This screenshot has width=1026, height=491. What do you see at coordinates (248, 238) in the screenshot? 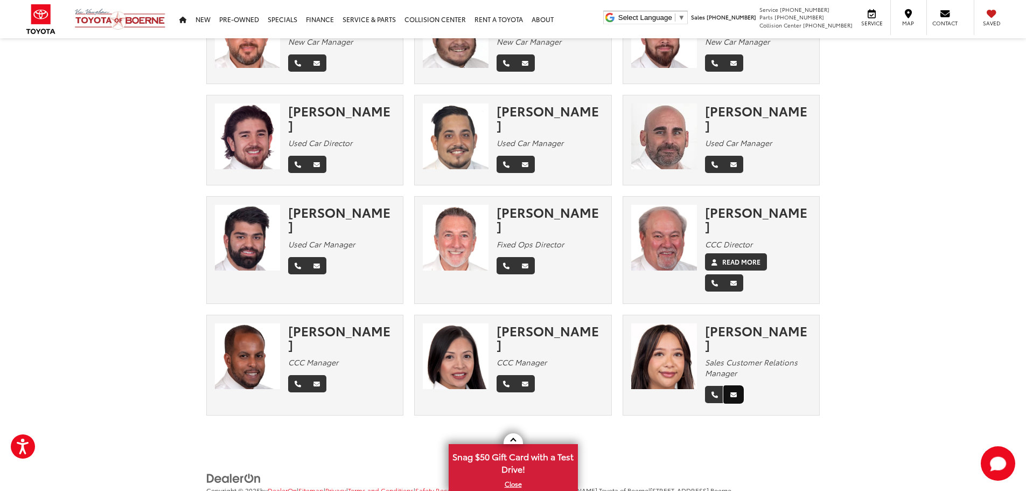
I see `img: Cory Dorsey` at bounding box center [248, 238].